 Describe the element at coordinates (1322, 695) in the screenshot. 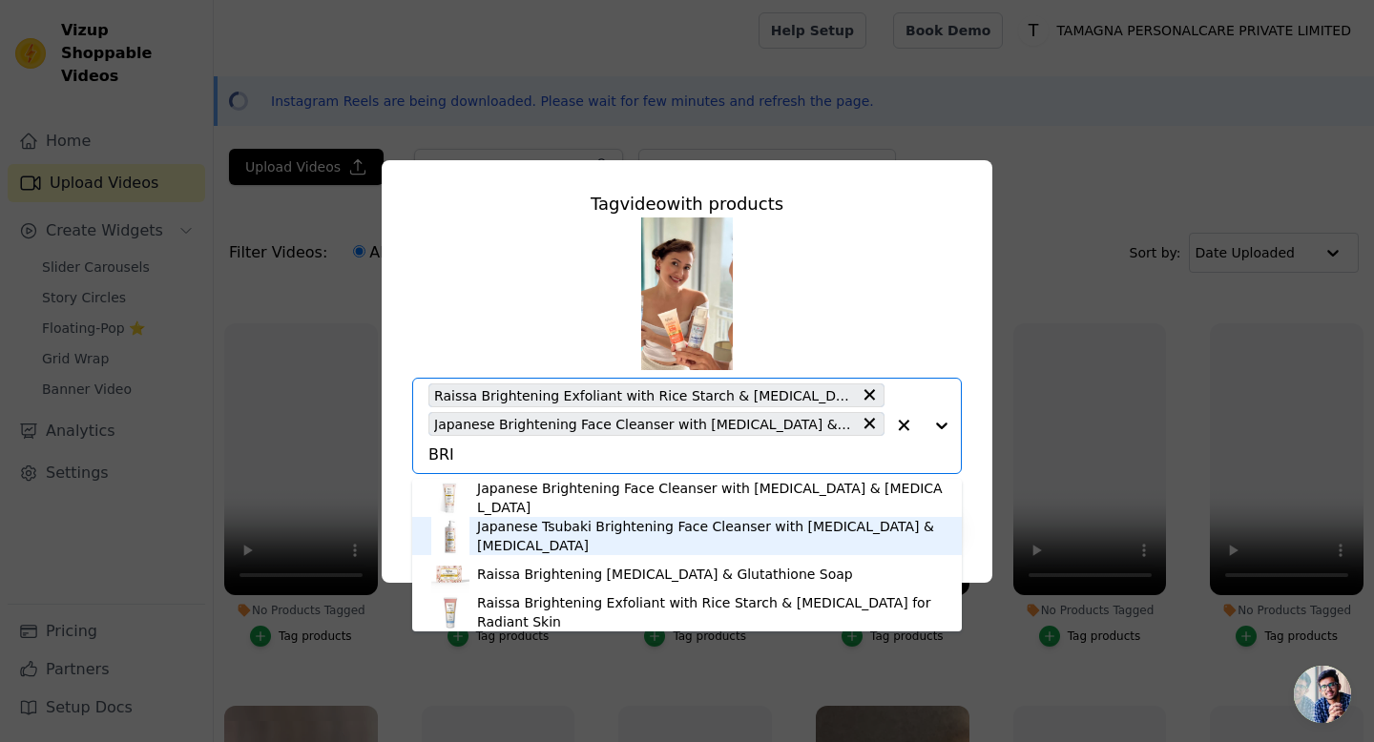

I see `div: Open chat` at that location.